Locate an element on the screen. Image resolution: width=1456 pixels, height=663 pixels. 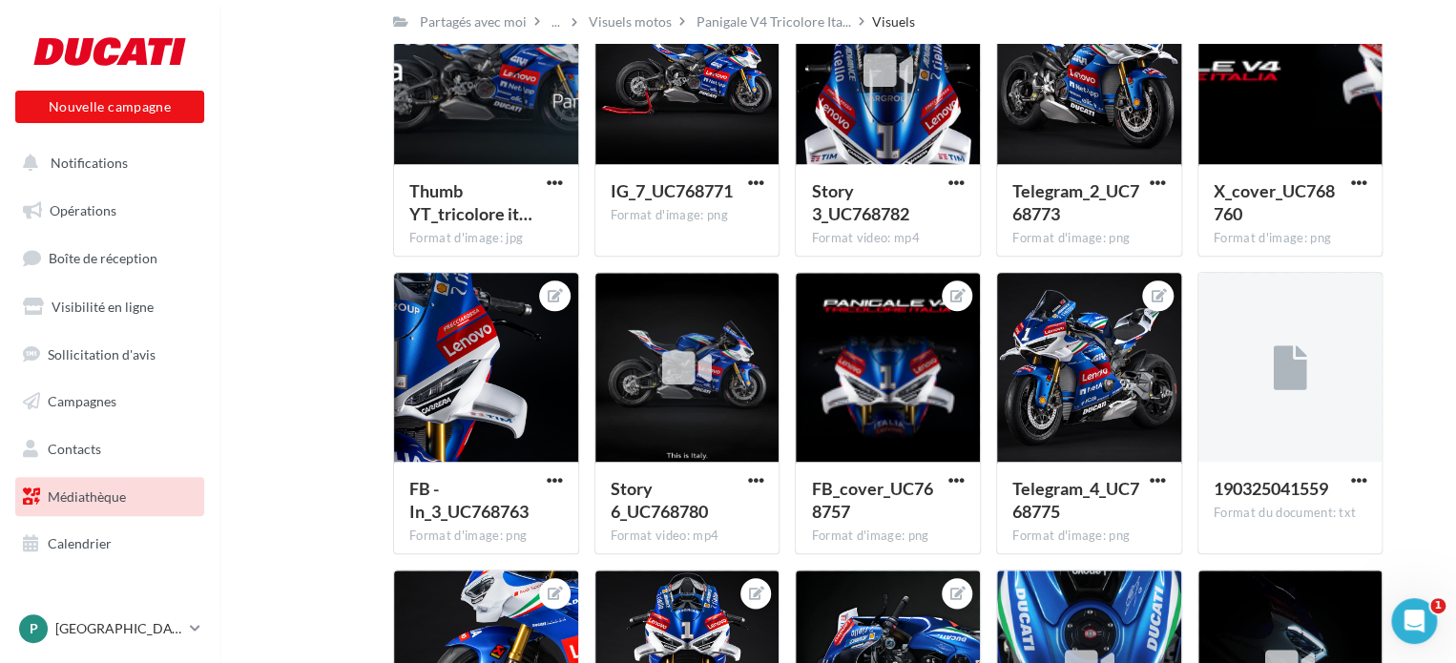
button: Notifications is located at coordinates (106, 163).